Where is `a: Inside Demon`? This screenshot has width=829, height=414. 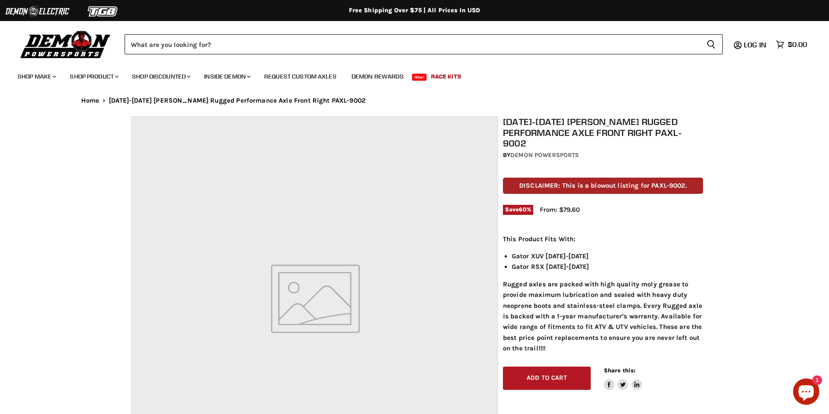 a: Inside Demon is located at coordinates (226, 76).